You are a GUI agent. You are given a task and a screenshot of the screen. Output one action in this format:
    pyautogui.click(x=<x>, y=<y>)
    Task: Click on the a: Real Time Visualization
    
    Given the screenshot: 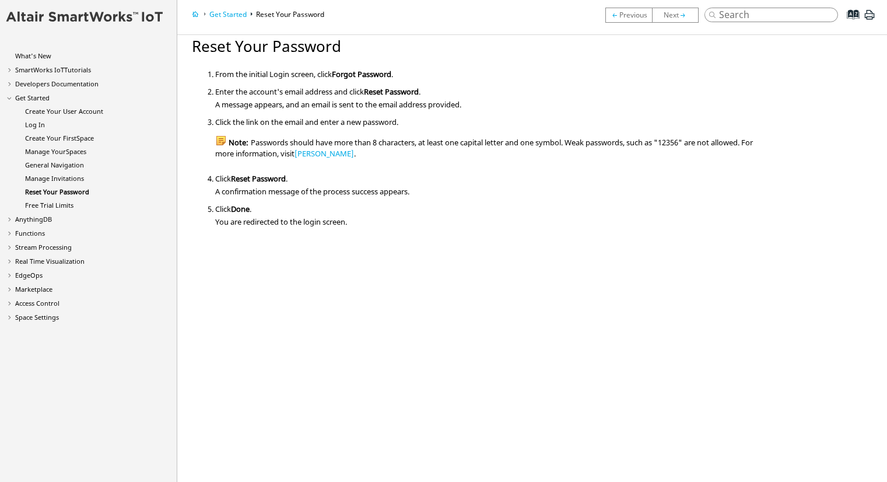 What is the action you would take?
    pyautogui.click(x=50, y=261)
    